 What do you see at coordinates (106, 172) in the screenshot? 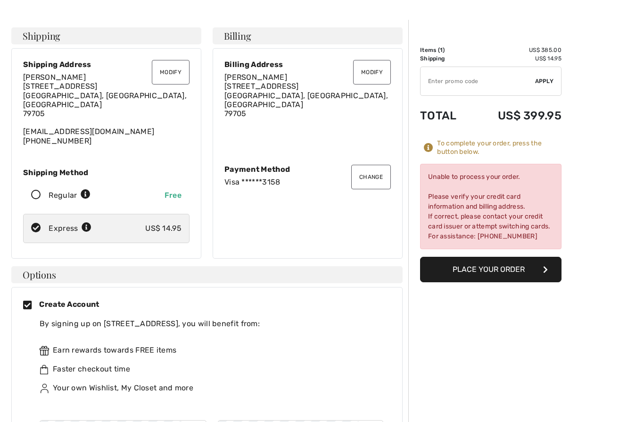
I see `div: Shipping Method` at bounding box center [106, 172].